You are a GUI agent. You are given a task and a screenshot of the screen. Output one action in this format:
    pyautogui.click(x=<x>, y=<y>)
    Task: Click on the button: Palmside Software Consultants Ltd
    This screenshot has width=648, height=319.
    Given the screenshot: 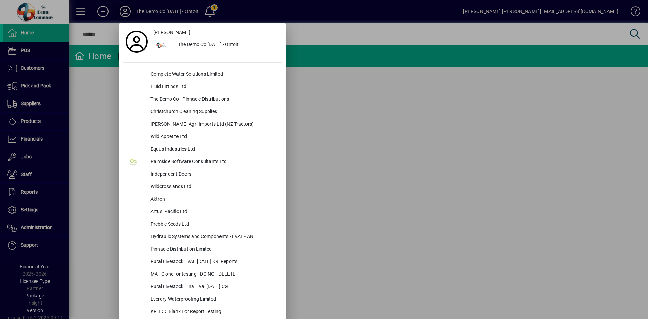 What is the action you would take?
    pyautogui.click(x=203, y=162)
    